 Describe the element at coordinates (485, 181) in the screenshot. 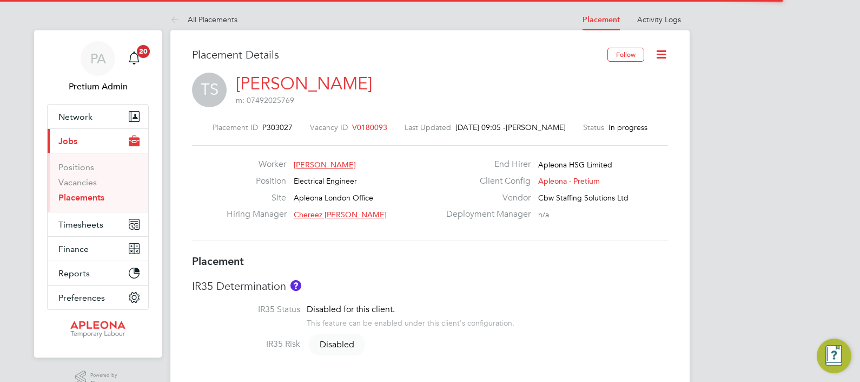

I see `label: Client Config` at that location.